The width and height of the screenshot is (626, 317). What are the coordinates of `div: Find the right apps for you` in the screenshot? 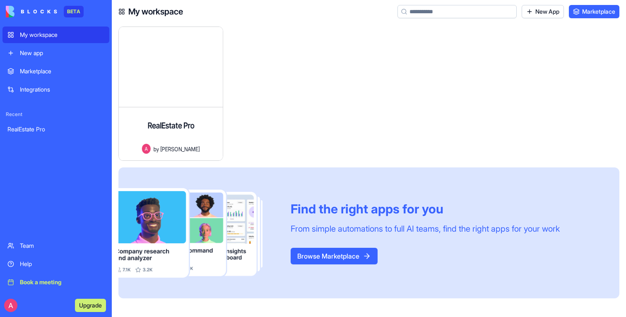 It's located at (425, 209).